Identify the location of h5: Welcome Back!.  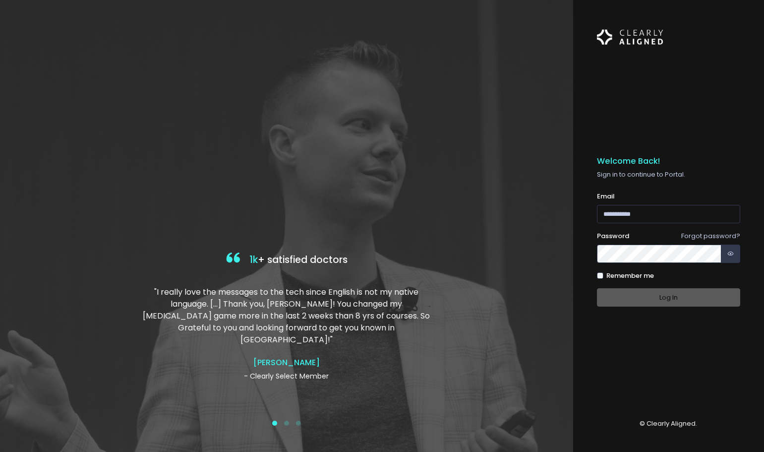
(668, 161).